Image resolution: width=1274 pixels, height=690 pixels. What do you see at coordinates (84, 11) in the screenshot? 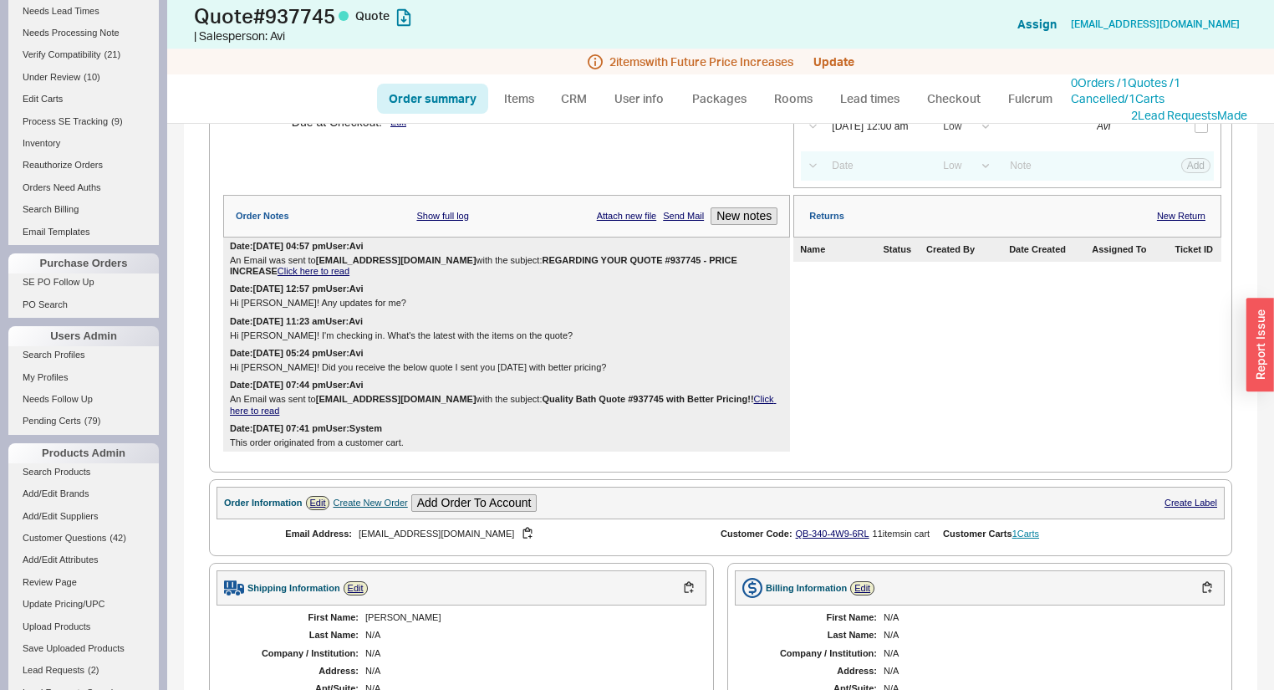
I see `a: Needs Lead Times` at bounding box center [84, 11].